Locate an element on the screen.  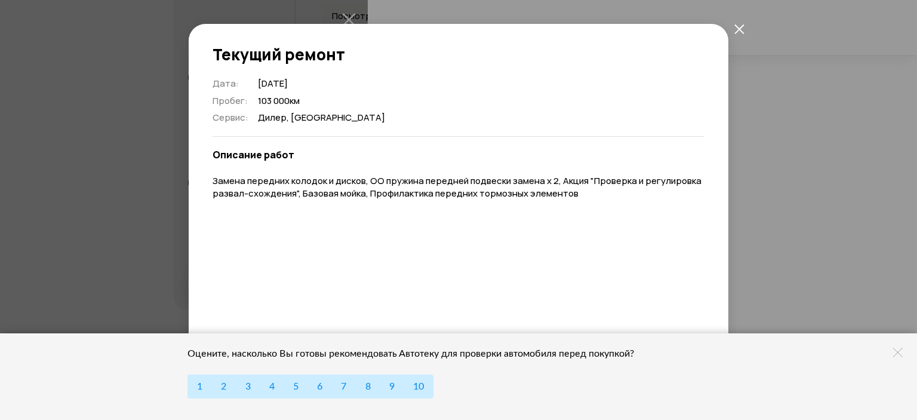
h5: Описание работ is located at coordinates (459, 155).